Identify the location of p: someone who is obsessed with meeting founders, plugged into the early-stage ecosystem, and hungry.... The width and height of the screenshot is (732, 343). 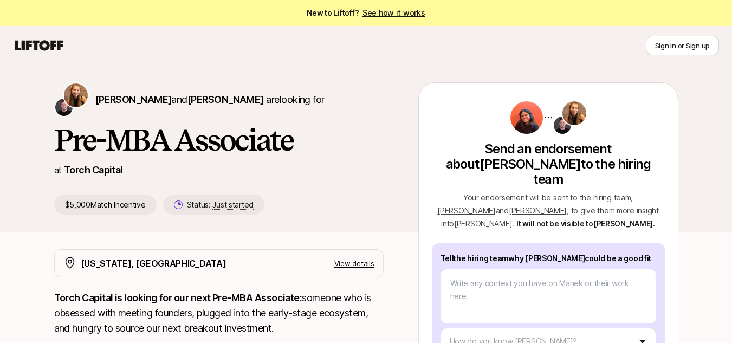
(219, 313).